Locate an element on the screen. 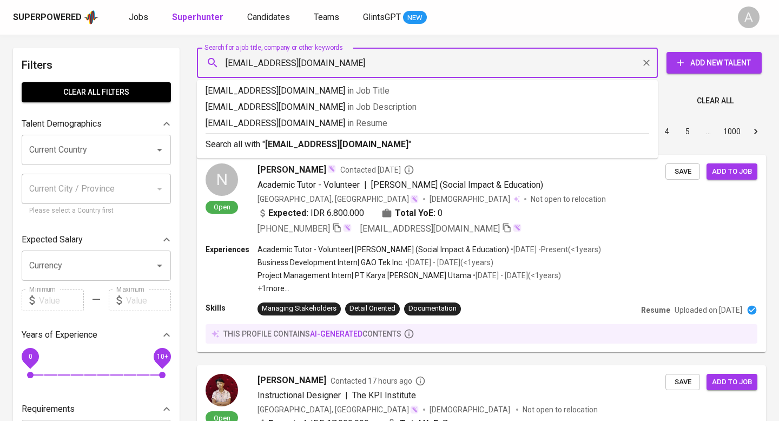 The width and height of the screenshot is (779, 421). a: Teams is located at coordinates (327, 17).